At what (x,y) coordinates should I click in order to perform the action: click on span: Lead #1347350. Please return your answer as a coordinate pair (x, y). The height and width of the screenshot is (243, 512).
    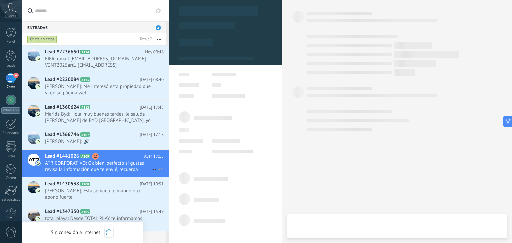
    Looking at the image, I should click on (62, 212).